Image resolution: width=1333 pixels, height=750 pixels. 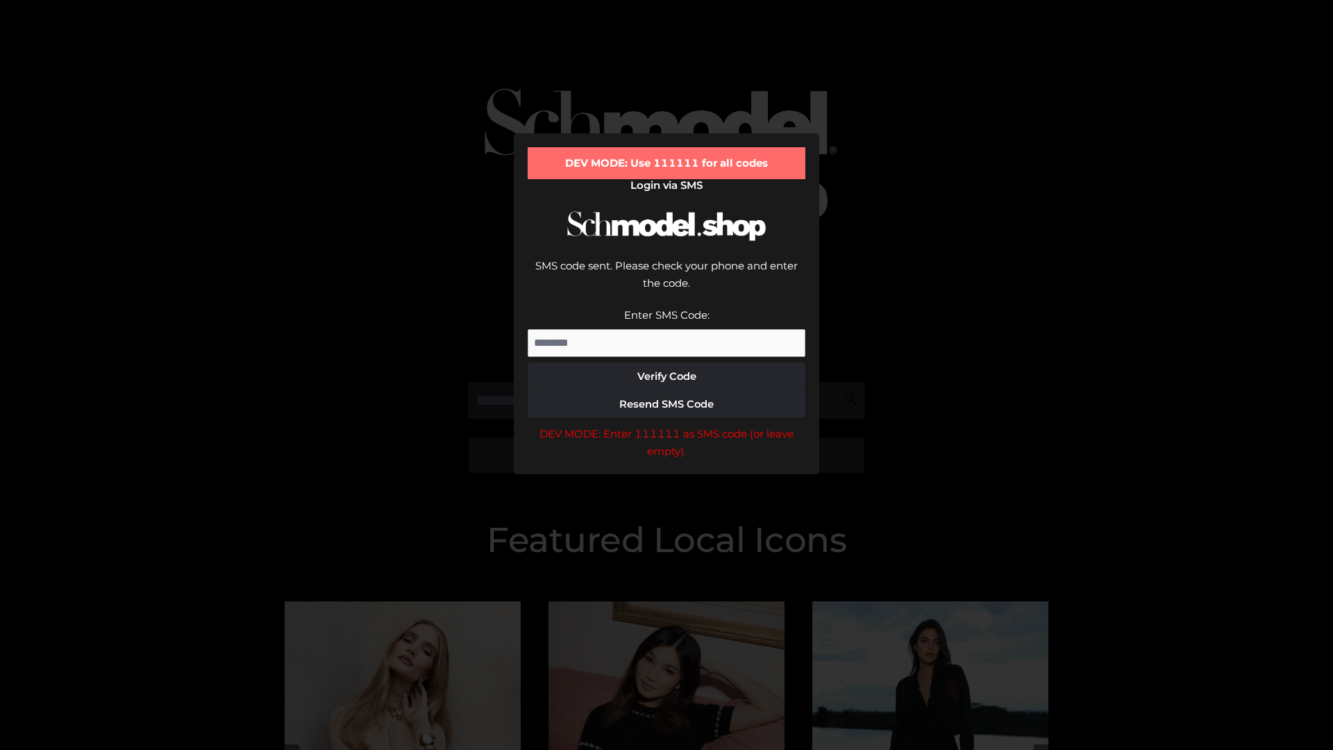 What do you see at coordinates (666, 404) in the screenshot?
I see `button: Resend SMS Code` at bounding box center [666, 404].